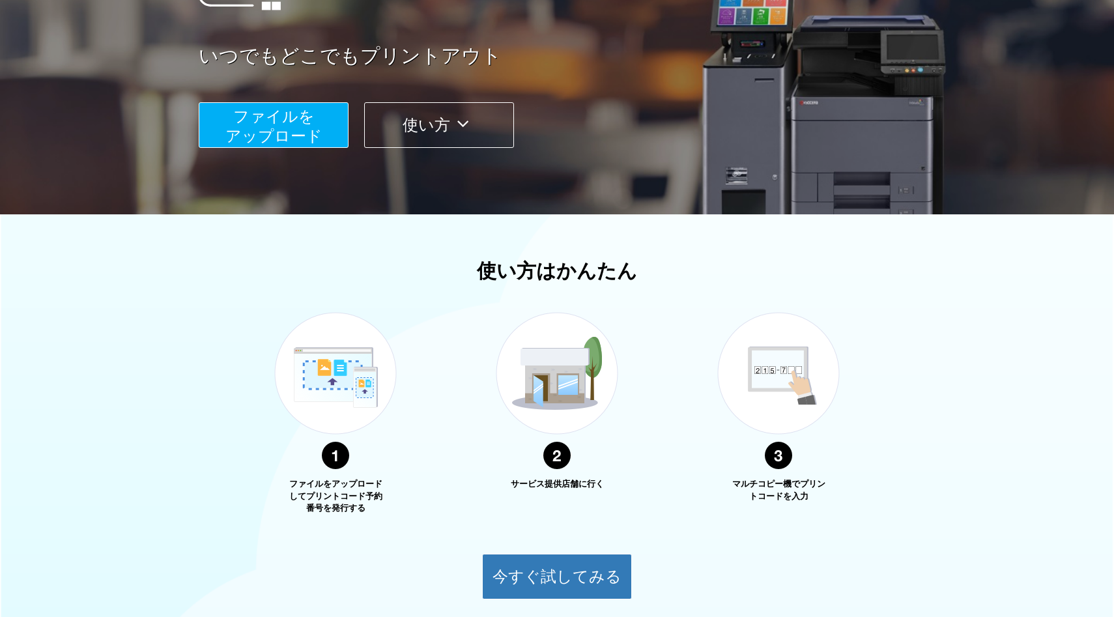 The height and width of the screenshot is (617, 1114). I want to click on button: 今すぐ試してみる, so click(557, 577).